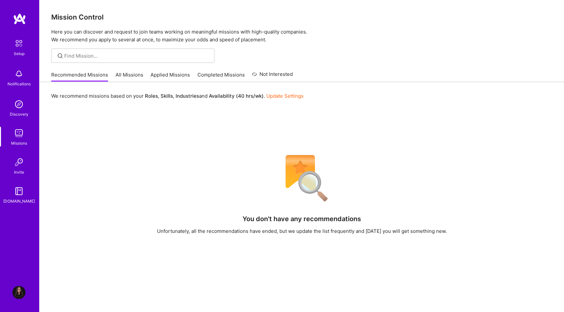 This screenshot has height=312, width=564. Describe the element at coordinates (19, 114) in the screenshot. I see `div: Discovery` at that location.